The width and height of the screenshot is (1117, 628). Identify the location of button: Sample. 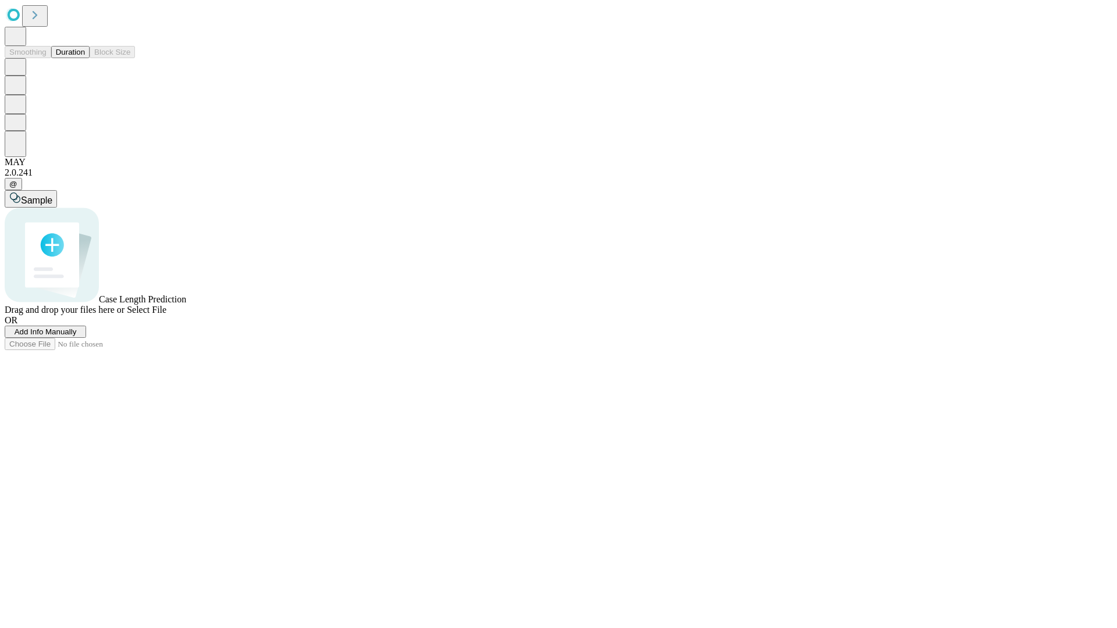
(31, 199).